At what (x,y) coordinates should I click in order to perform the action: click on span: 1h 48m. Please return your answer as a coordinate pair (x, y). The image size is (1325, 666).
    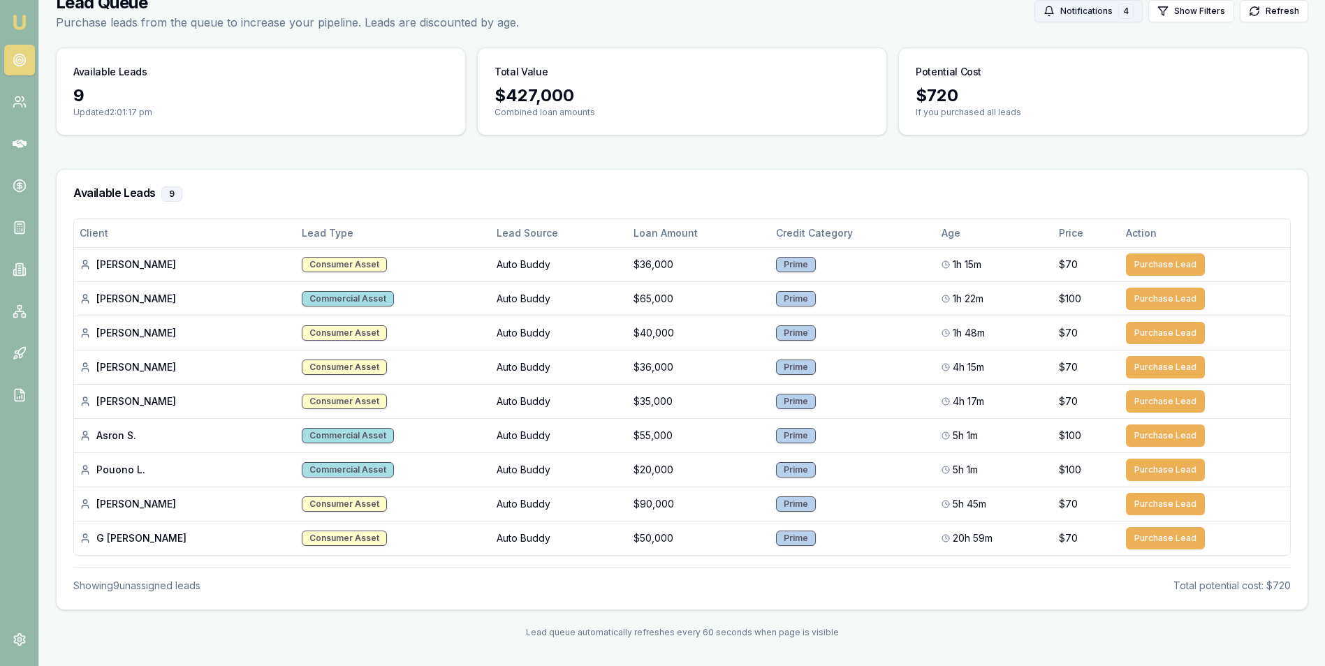
    Looking at the image, I should click on (969, 333).